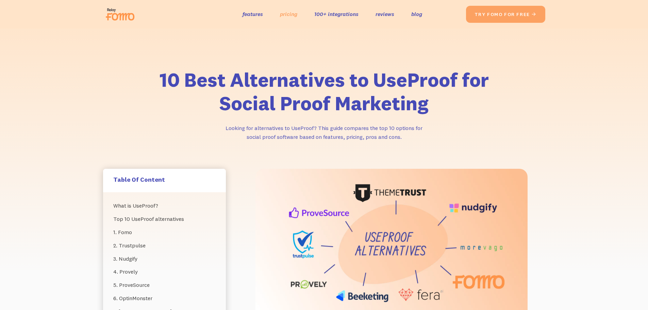 Image resolution: width=648 pixels, height=310 pixels. Describe the element at coordinates (164, 285) in the screenshot. I see `a: 5. ProveSource` at that location.